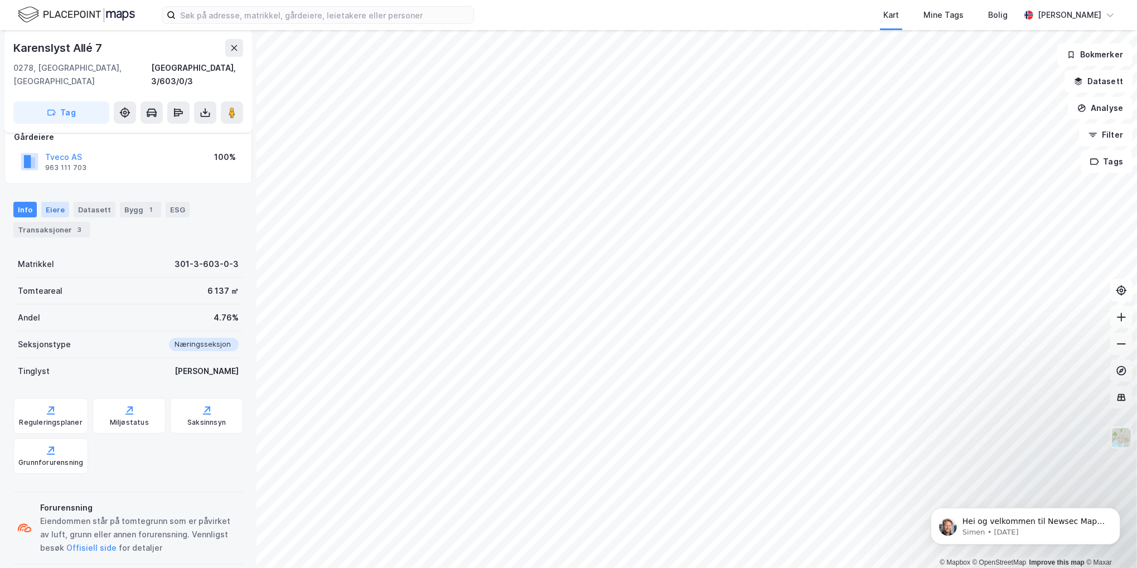 The width and height of the screenshot is (1137, 568). I want to click on button: Tag, so click(61, 113).